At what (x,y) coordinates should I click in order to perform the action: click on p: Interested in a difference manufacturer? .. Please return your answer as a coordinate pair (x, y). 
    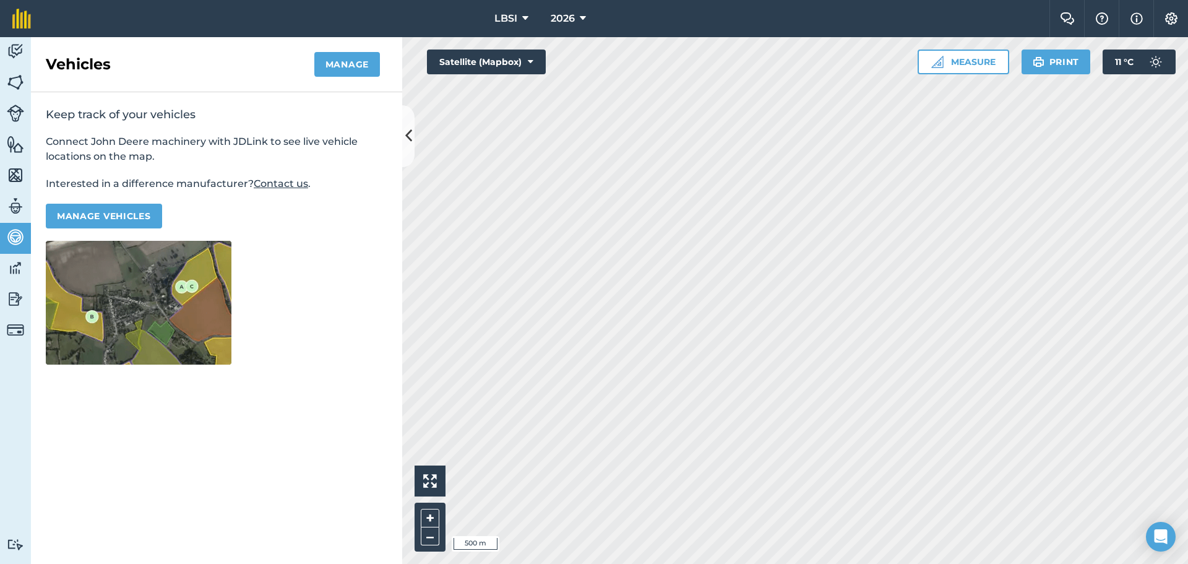
    Looking at the image, I should click on (217, 184).